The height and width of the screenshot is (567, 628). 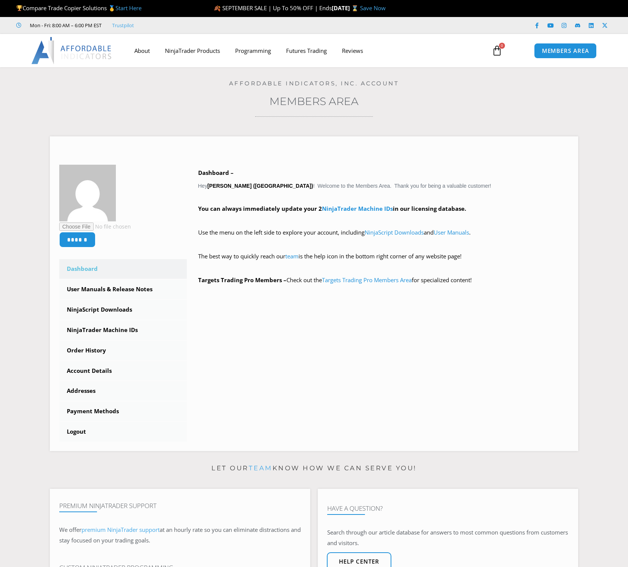 What do you see at coordinates (253, 51) in the screenshot?
I see `a: Programming` at bounding box center [253, 51].